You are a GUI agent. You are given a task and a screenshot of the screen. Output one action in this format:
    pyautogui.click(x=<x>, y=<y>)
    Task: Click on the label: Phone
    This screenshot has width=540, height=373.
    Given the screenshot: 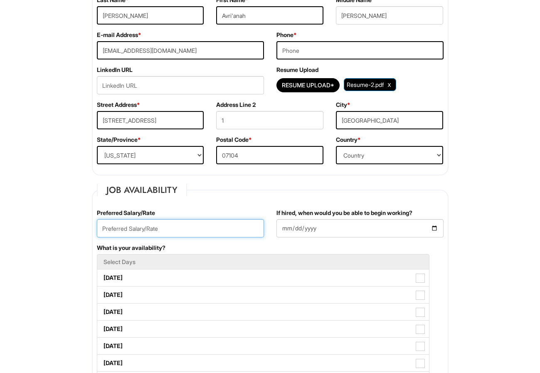 What is the action you would take?
    pyautogui.click(x=286, y=35)
    